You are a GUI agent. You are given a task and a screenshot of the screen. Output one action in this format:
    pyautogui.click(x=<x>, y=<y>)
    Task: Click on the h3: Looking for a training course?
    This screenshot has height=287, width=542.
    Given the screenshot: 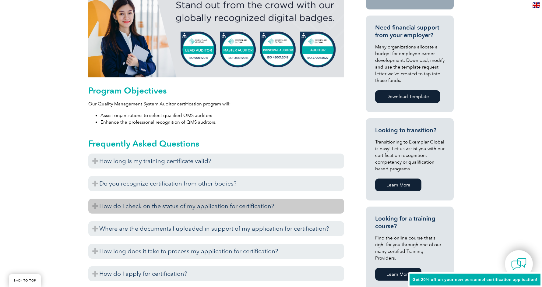 What is the action you would take?
    pyautogui.click(x=410, y=222)
    